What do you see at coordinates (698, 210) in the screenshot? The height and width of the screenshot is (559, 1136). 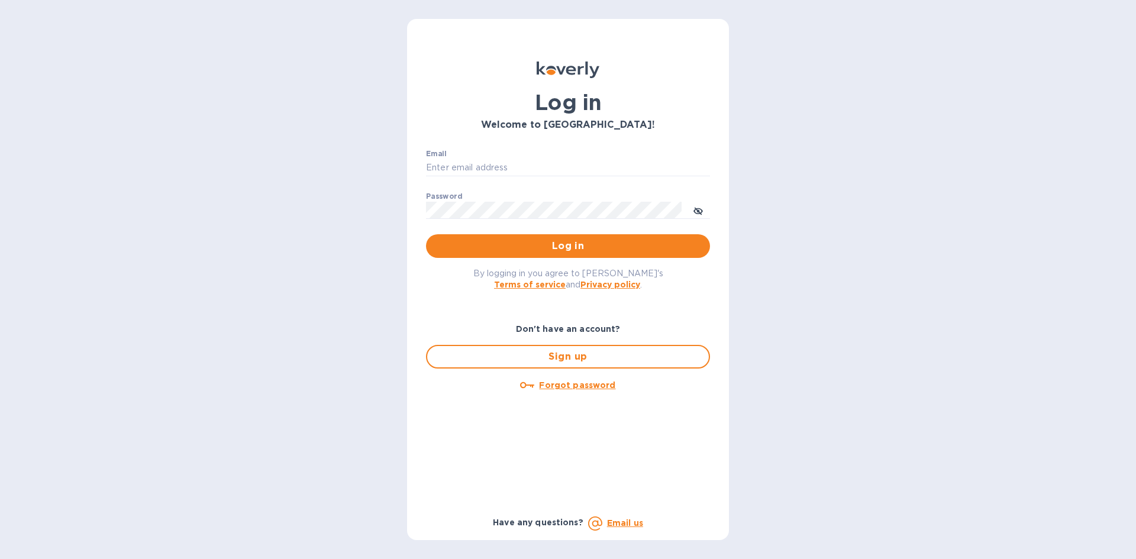 I see `button: toggle password visibility` at bounding box center [698, 210].